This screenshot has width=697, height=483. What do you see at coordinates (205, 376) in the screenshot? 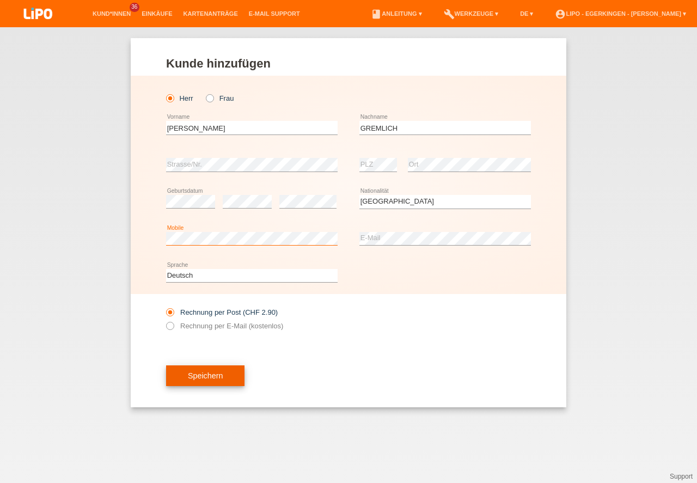
I see `button: Speichern` at bounding box center [205, 376].